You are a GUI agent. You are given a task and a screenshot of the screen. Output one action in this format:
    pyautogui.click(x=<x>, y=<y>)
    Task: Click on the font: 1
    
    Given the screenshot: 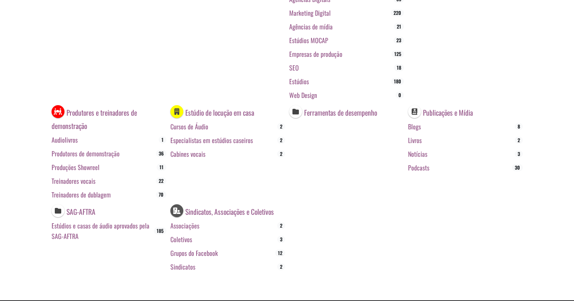 What is the action you would take?
    pyautogui.click(x=162, y=139)
    